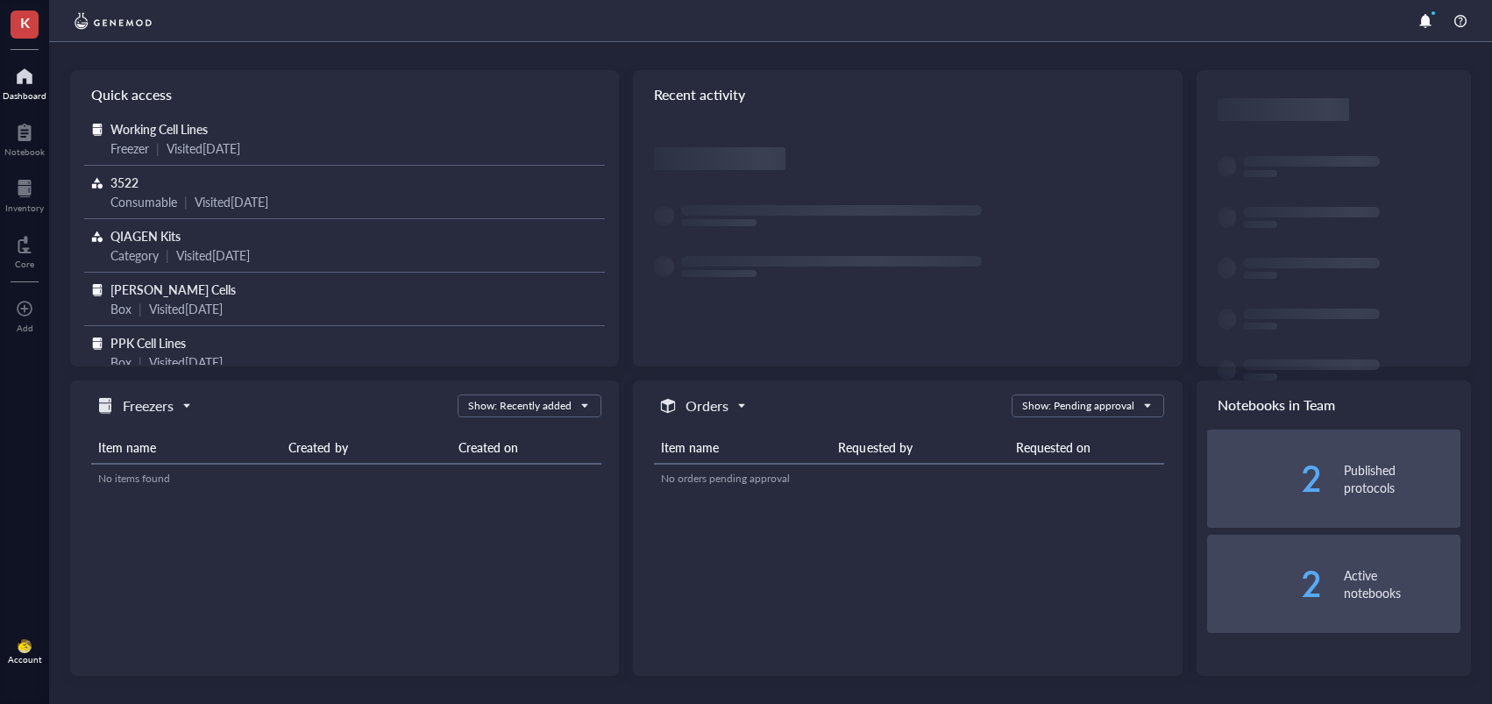  Describe the element at coordinates (130, 148) in the screenshot. I see `div: Freezer` at that location.